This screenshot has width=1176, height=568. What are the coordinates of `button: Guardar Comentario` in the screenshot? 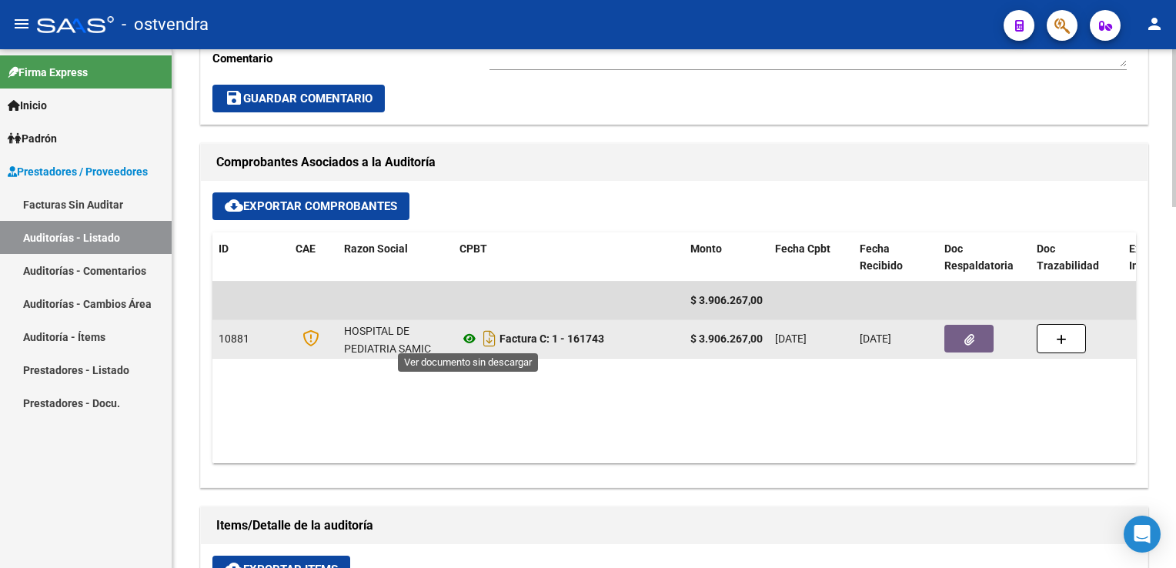 It's located at (299, 99).